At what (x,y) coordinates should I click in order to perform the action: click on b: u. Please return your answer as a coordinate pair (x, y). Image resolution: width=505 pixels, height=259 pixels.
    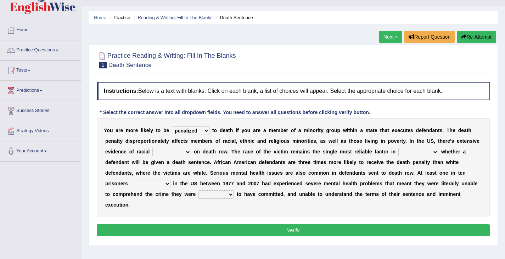
    Looking at the image, I should click on (404, 130).